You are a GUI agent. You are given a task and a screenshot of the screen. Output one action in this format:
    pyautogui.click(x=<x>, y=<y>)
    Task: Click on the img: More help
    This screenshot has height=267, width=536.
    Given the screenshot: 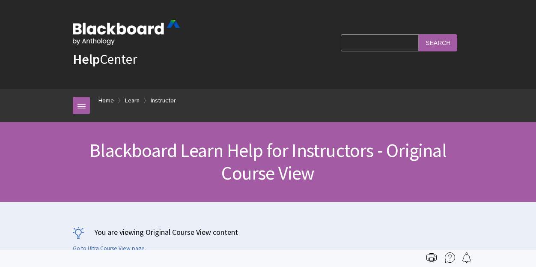 What is the action you would take?
    pyautogui.click(x=450, y=258)
    